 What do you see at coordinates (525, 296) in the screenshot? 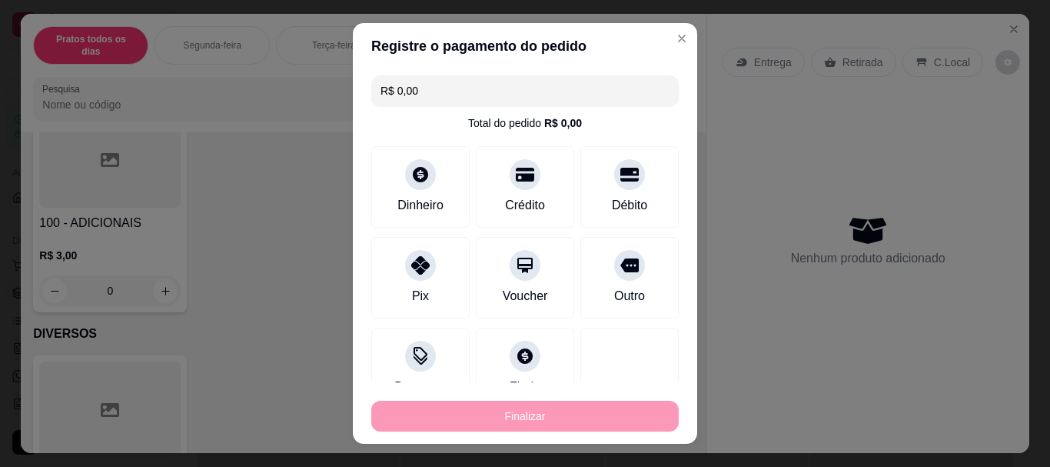
I see `div: Voucher` at bounding box center [525, 296].